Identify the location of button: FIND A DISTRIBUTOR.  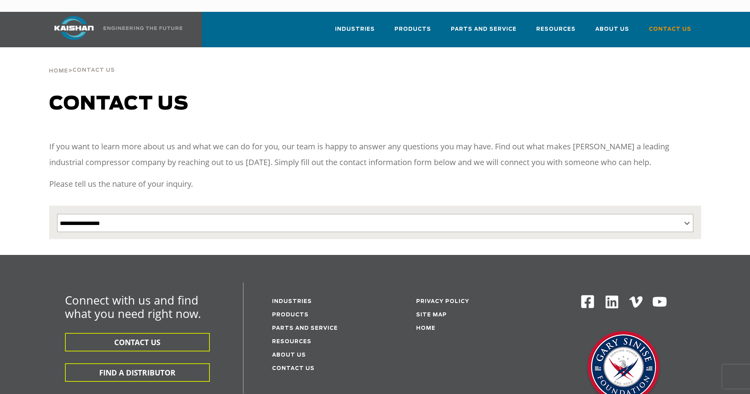
(137, 372).